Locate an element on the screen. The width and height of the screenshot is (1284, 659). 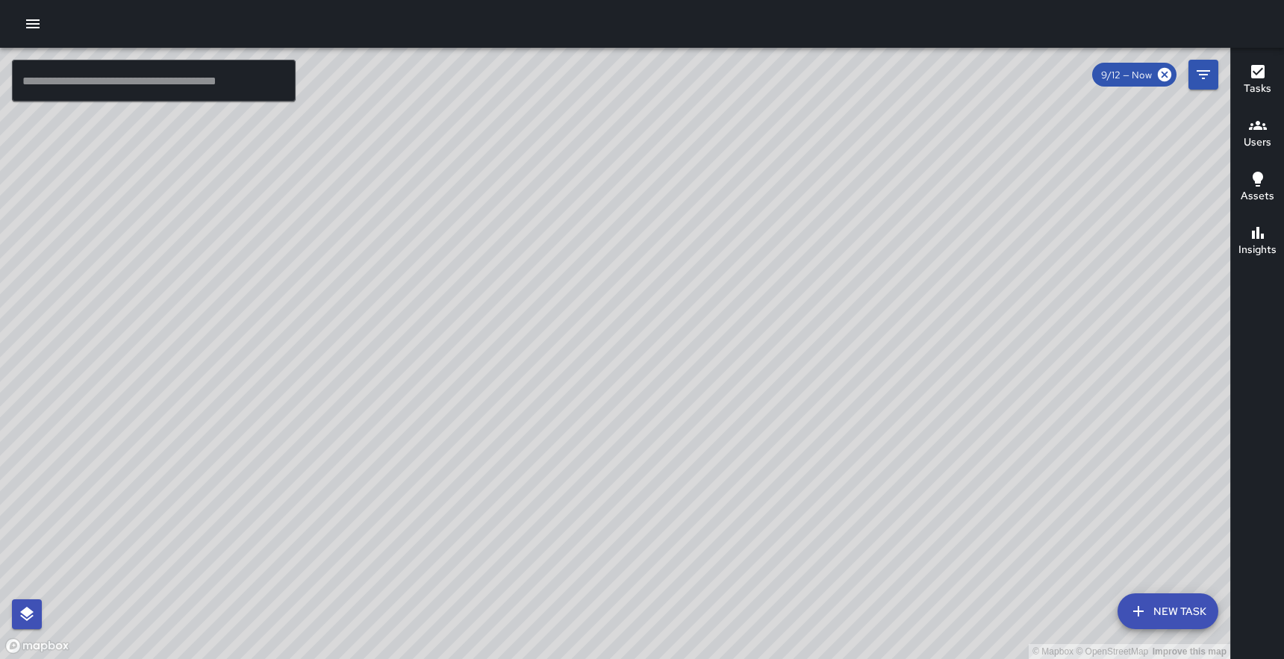
button: Insights is located at coordinates (1257, 242).